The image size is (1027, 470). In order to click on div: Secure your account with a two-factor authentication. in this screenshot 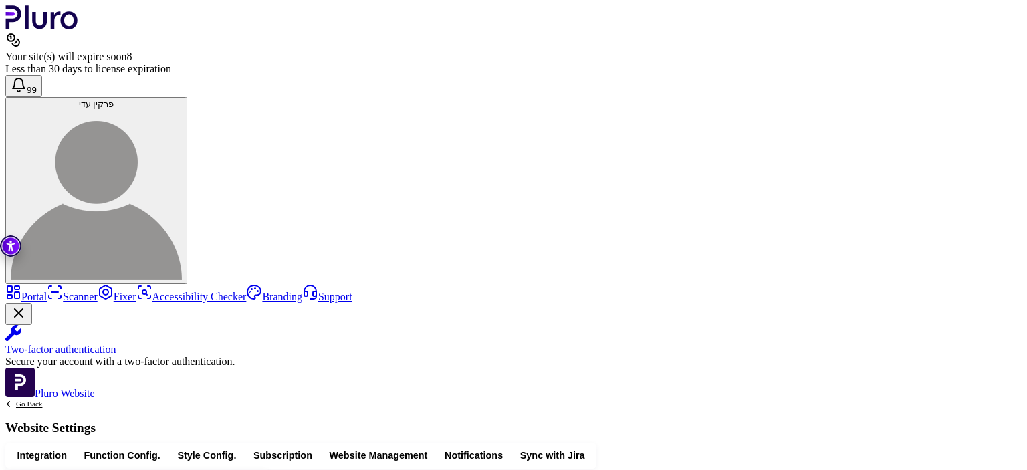, I will do `click(514, 362)`.